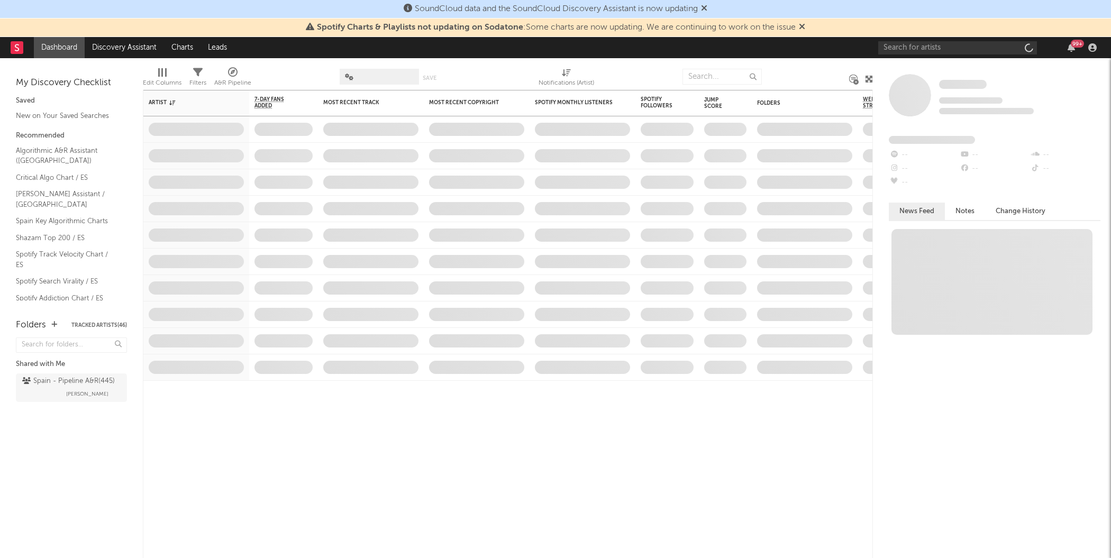 This screenshot has width=1111, height=558. What do you see at coordinates (66, 298) in the screenshot?
I see `a: Spotify Addiction Chart / ES` at bounding box center [66, 298].